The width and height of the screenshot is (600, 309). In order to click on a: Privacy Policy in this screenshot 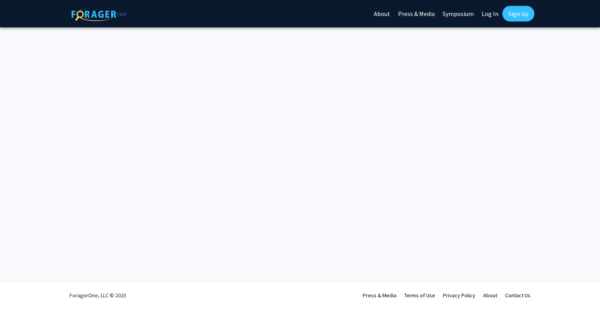, I will do `click(459, 295)`.